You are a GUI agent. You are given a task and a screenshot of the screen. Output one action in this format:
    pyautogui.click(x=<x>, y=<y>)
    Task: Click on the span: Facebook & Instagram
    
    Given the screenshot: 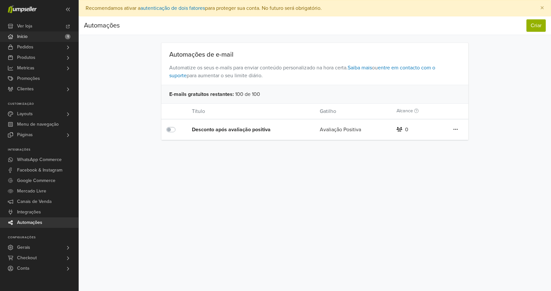 What is the action you would take?
    pyautogui.click(x=40, y=170)
    